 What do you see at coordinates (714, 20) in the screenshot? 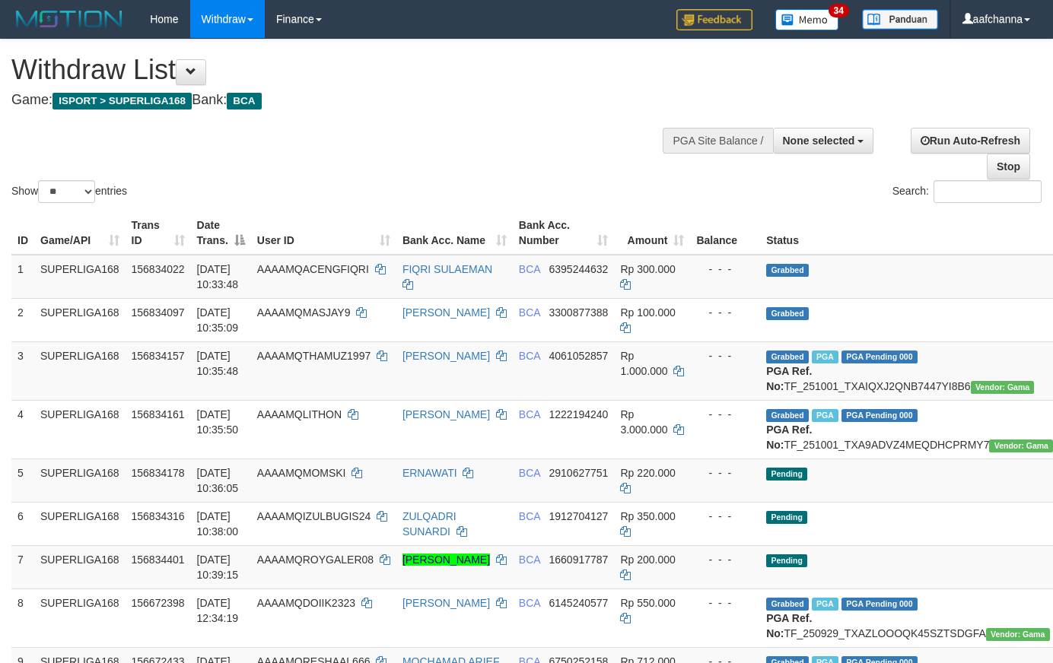
I see `img: Feedback.jpg` at bounding box center [714, 20].